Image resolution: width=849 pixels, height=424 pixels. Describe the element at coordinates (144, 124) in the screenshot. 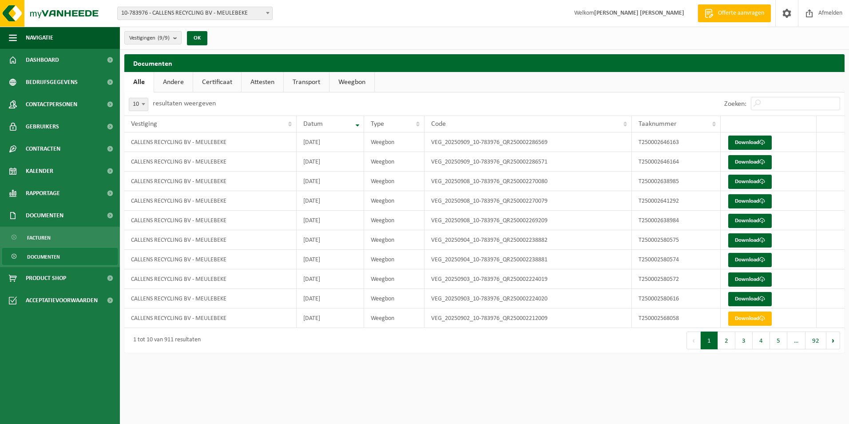

I see `span: Vestiging` at that location.